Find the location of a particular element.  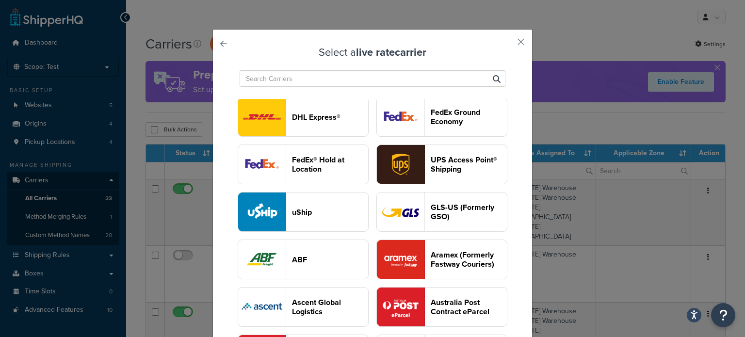

button: gso logoGLS-US (Formerly GSO) is located at coordinates (442, 212).